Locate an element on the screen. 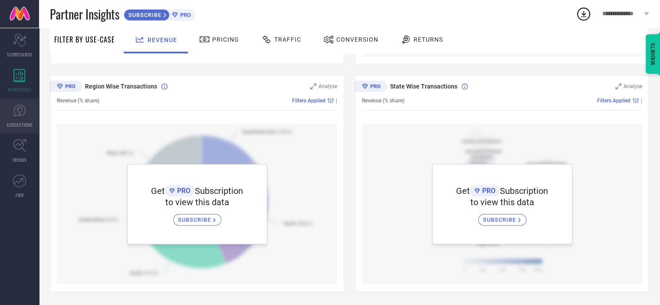  a: SUBSCRIBEPRO is located at coordinates (159, 14).